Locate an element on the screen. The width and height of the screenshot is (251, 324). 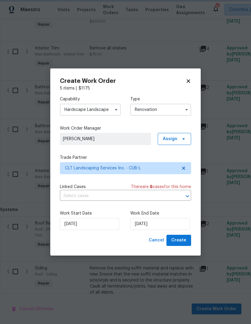
button: Create is located at coordinates (179, 240).